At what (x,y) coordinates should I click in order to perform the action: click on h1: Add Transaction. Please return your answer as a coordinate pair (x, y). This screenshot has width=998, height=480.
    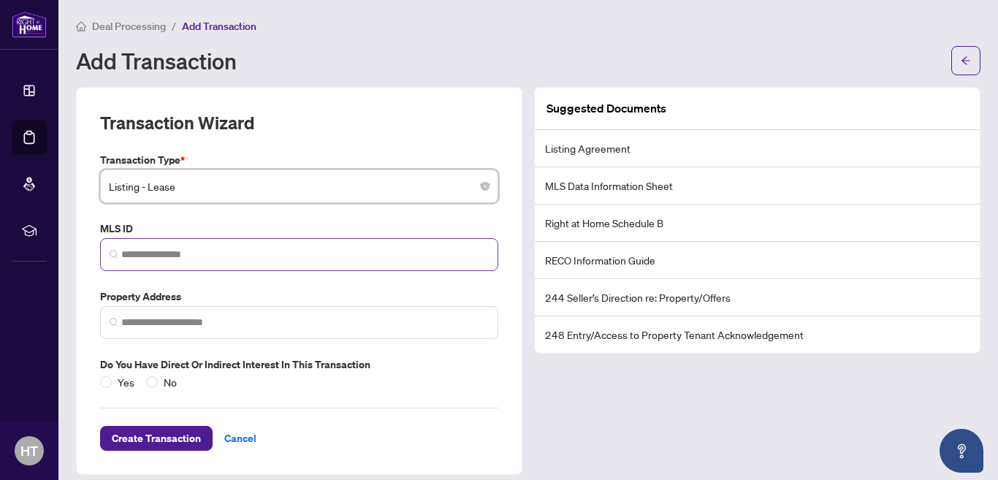
    Looking at the image, I should click on (156, 61).